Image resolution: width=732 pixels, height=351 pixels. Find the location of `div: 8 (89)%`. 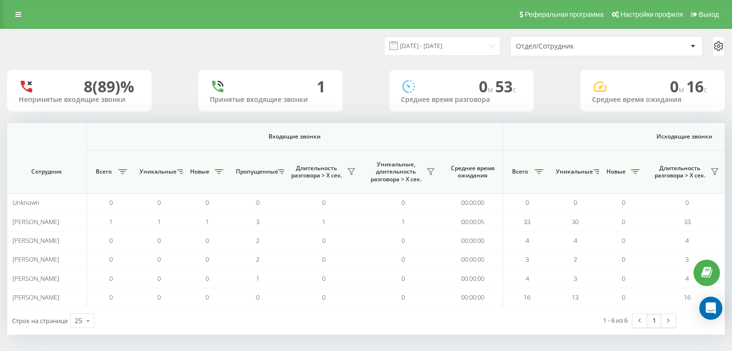

div: 8 (89)% is located at coordinates (109, 87).